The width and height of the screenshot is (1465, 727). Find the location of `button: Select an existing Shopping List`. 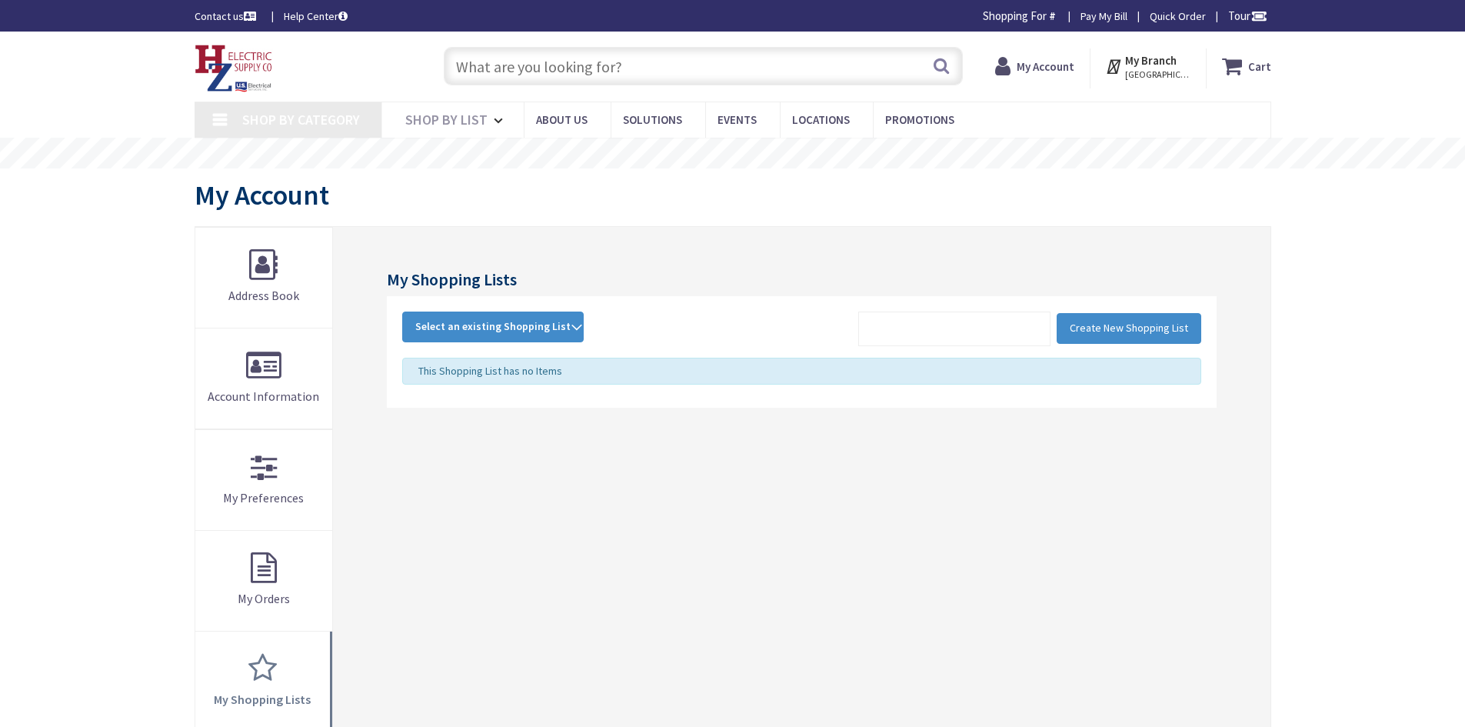

button: Select an existing Shopping List is located at coordinates (493, 327).